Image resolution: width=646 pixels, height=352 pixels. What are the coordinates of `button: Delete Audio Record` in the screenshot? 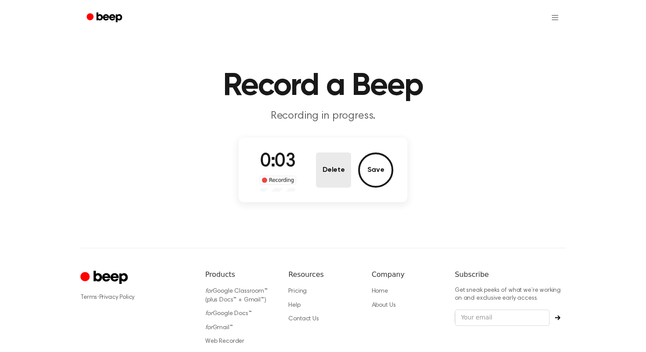 It's located at (334, 170).